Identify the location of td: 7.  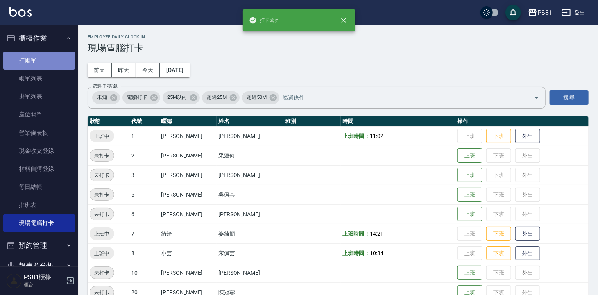
(144, 234).